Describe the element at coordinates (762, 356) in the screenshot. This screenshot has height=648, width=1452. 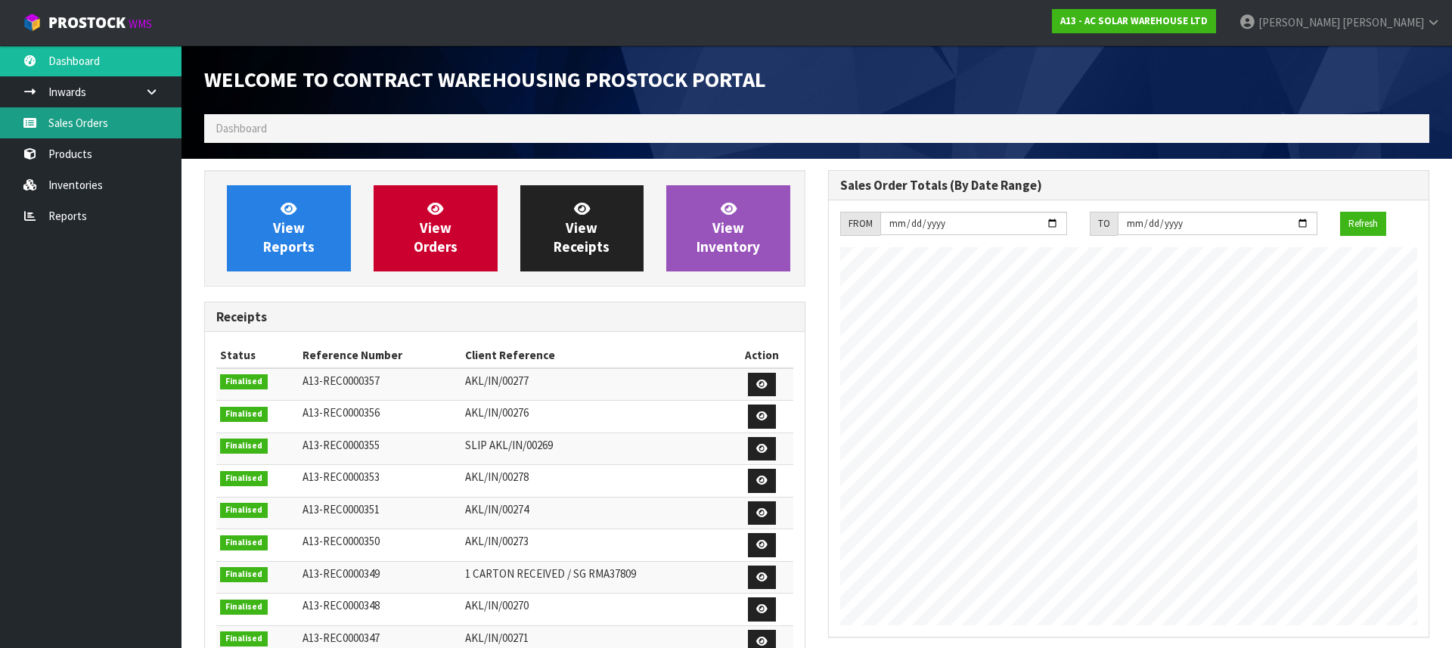
I see `th: Action` at that location.